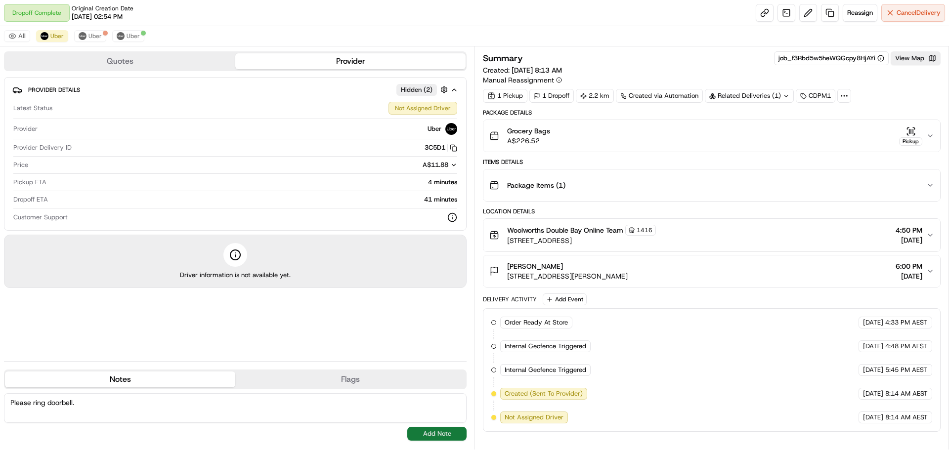  Describe the element at coordinates (534, 418) in the screenshot. I see `span: Not Assigned Driver` at that location.